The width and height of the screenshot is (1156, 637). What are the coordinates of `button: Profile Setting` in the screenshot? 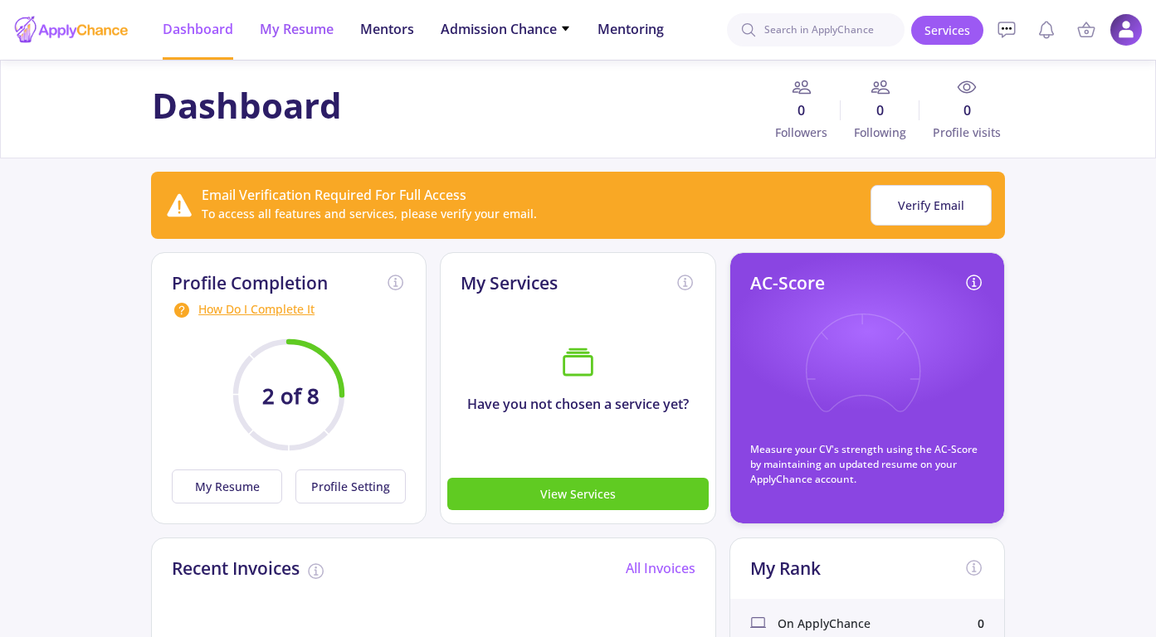 It's located at (350, 486).